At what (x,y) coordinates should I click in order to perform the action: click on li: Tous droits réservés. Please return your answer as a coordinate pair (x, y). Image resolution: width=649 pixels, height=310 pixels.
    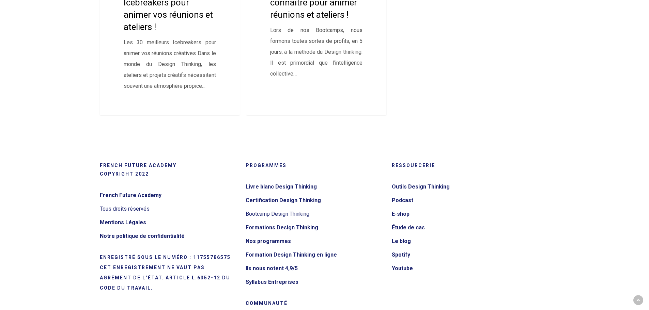
    Looking at the image, I should click on (168, 209).